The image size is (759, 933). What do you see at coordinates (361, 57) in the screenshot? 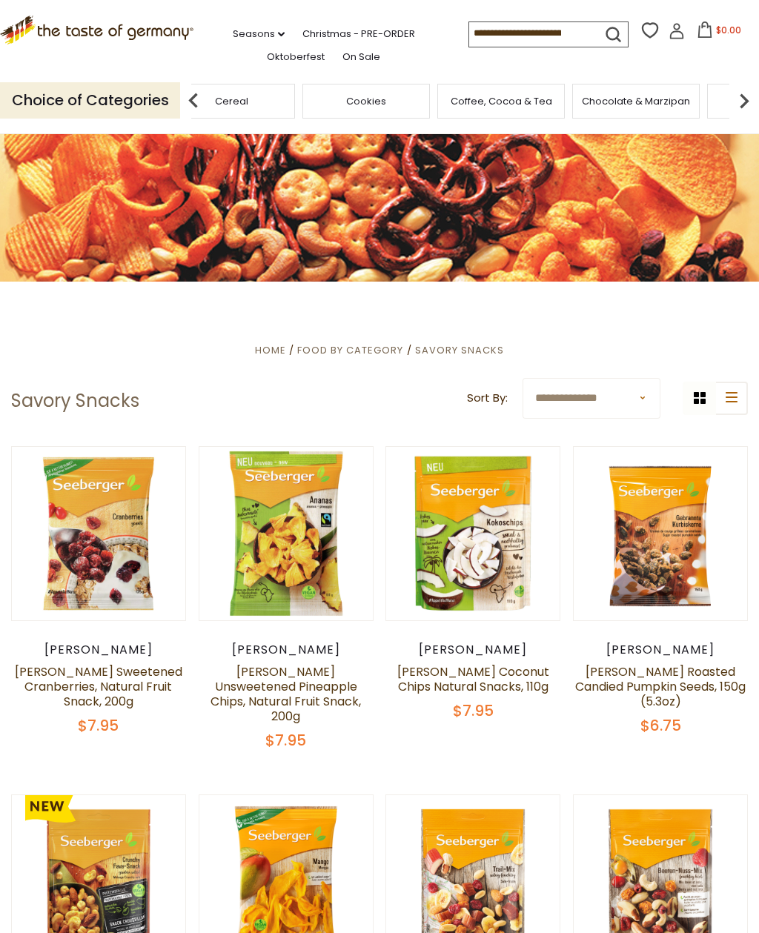
I see `a: On Sale` at bounding box center [361, 57].